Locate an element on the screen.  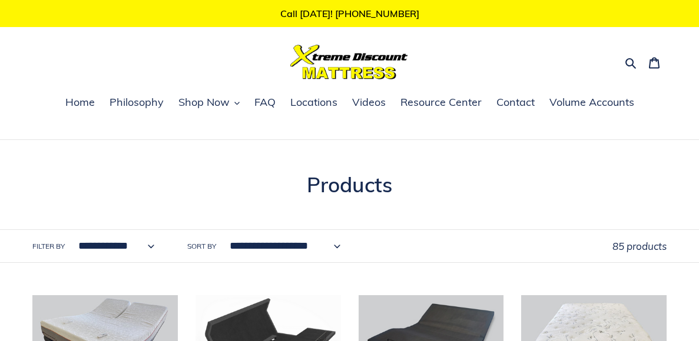
label: Filter by is located at coordinates (48, 247).